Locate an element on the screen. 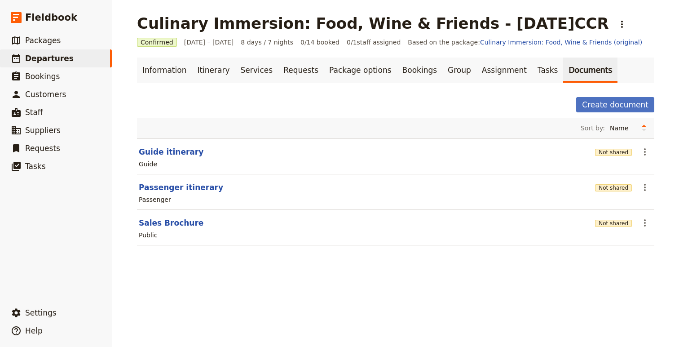 This screenshot has height=347, width=679. span: Settings is located at coordinates (41, 313).